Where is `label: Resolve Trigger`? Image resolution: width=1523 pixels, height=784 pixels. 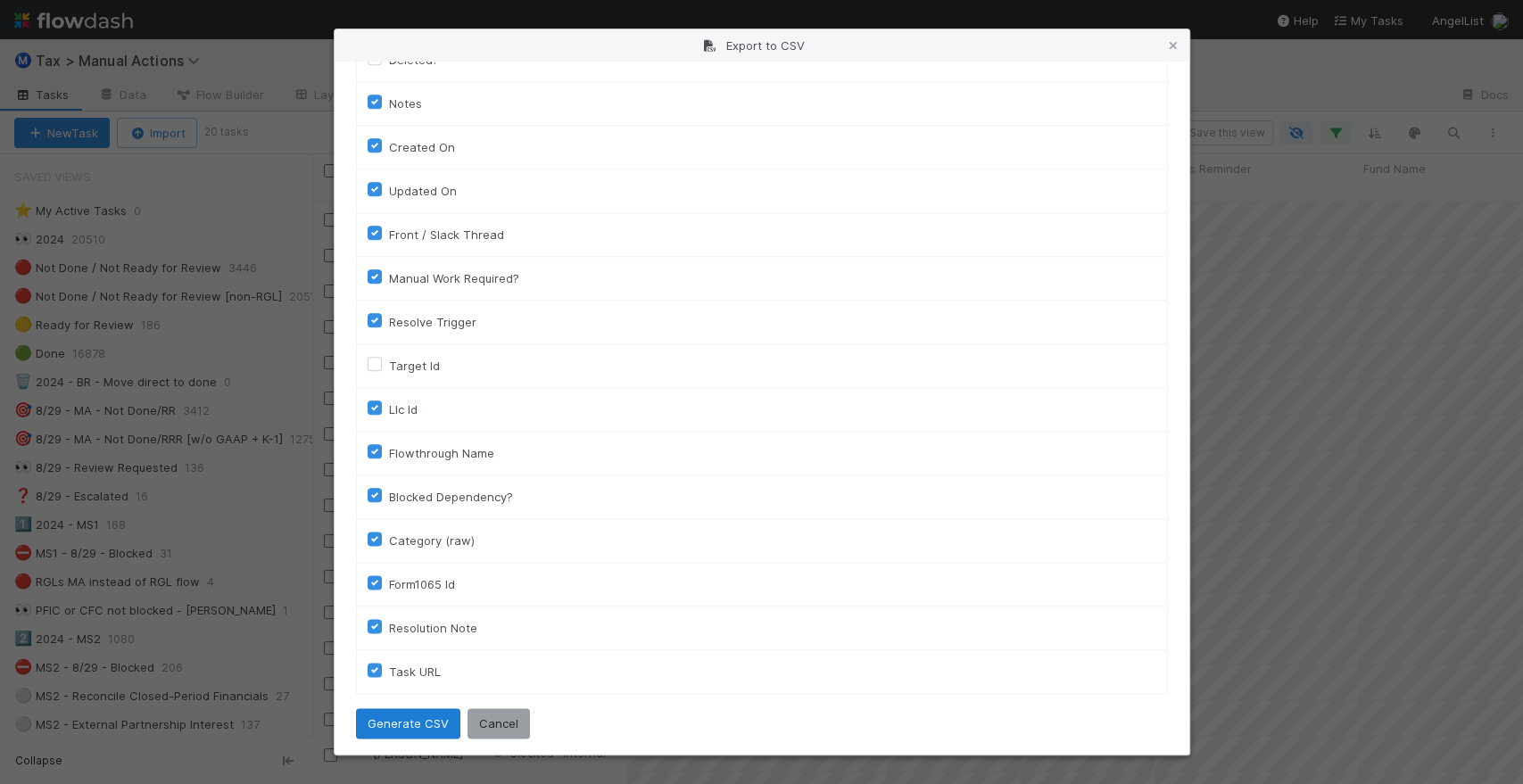 label: Resolve Trigger is located at coordinates (433, 321).